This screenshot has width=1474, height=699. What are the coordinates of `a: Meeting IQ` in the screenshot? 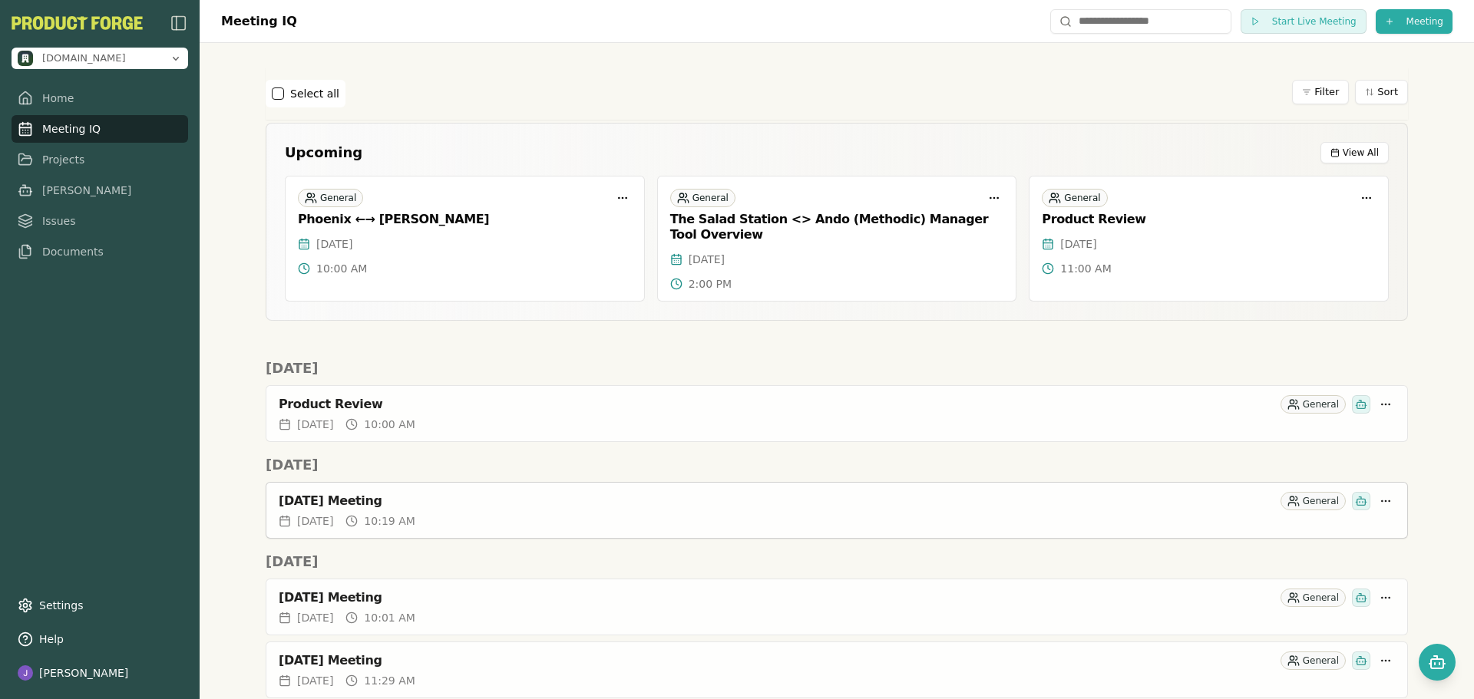 It's located at (100, 129).